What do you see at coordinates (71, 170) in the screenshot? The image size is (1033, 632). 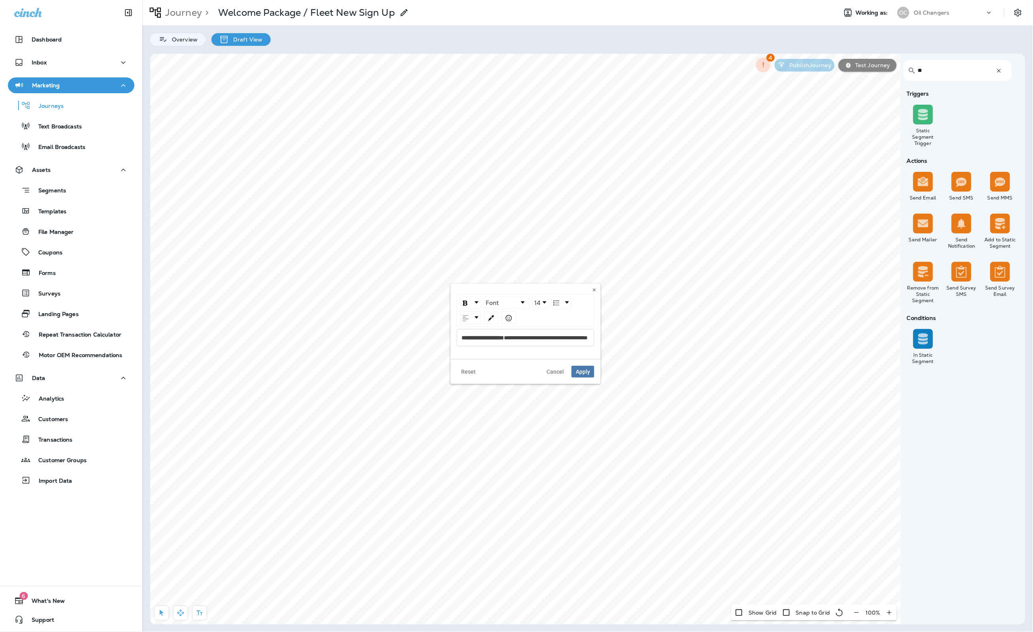 I see `button: Assets` at bounding box center [71, 170].